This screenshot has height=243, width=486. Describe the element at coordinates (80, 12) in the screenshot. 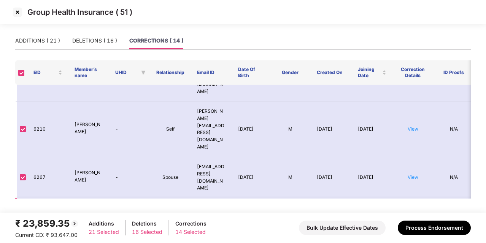

I see `p: Group Health Insurance ( 51 )` at that location.